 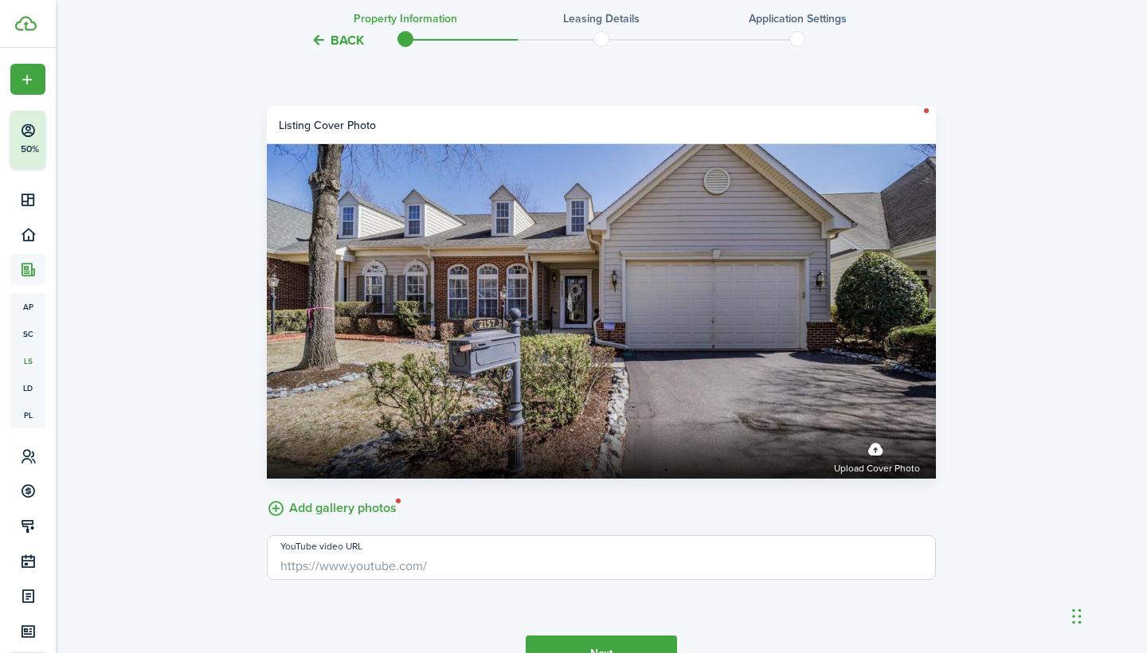 I want to click on h3: Application settings, so click(x=798, y=18).